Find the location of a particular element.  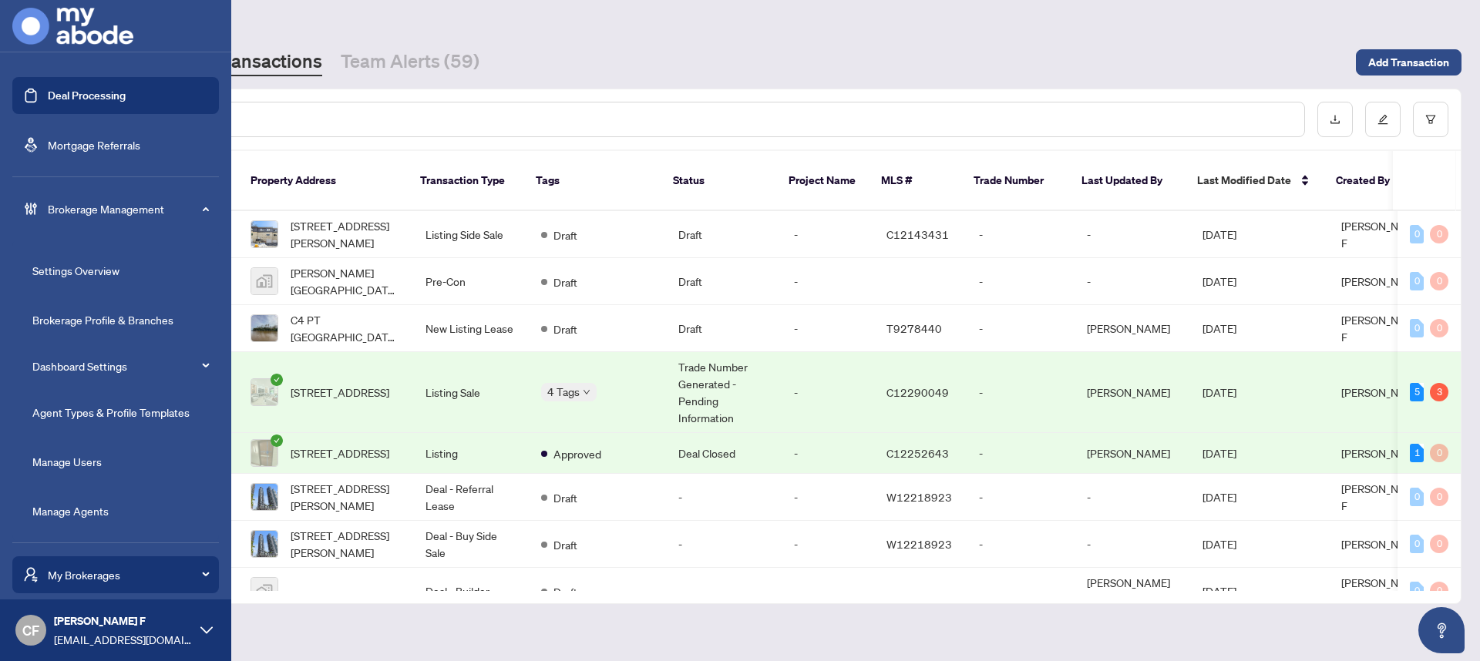

a: Manage Agents is located at coordinates (70, 511).